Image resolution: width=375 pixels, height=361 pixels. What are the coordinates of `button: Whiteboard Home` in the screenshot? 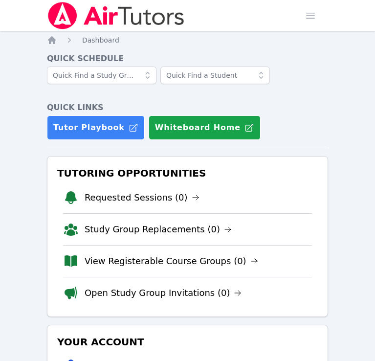 It's located at (204, 128).